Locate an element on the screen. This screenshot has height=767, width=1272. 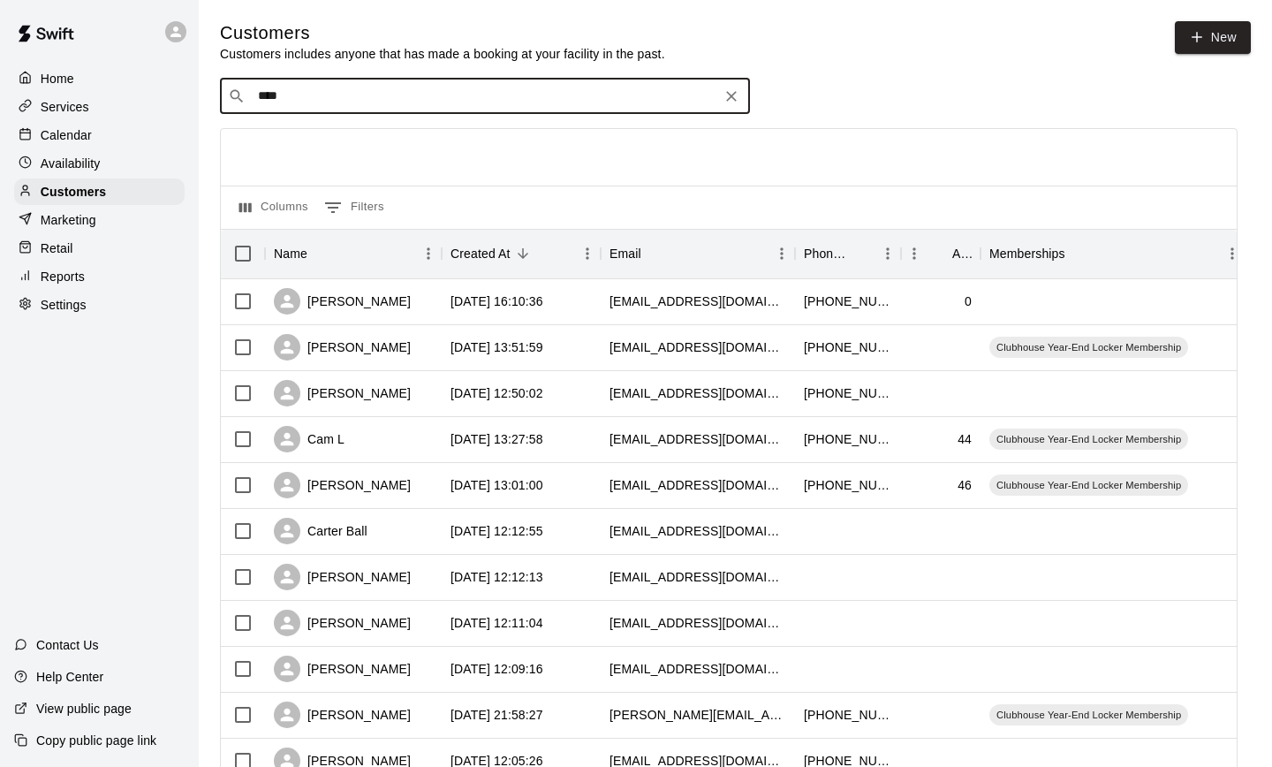
div: smasetti@gmail.com is located at coordinates (698, 577).